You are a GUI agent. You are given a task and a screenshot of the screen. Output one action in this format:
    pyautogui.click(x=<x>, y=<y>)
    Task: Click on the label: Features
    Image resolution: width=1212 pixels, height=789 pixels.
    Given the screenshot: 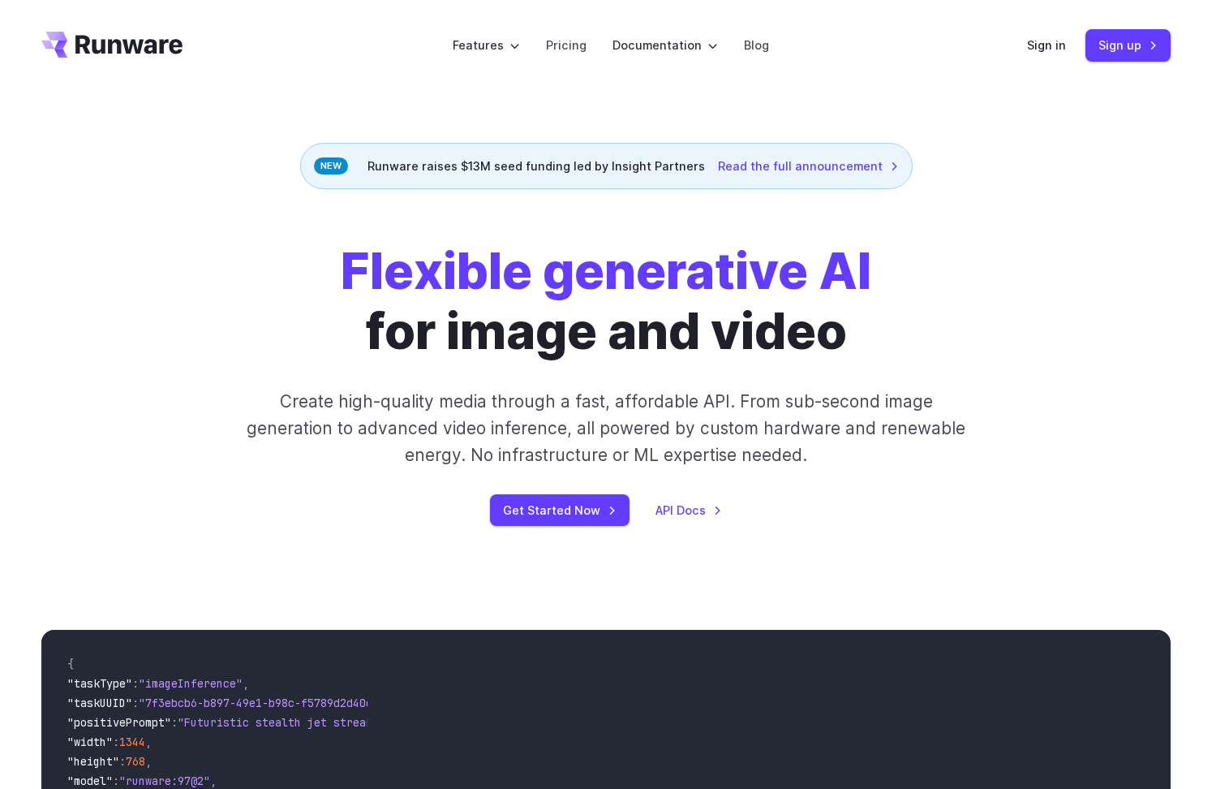 What is the action you would take?
    pyautogui.click(x=486, y=45)
    